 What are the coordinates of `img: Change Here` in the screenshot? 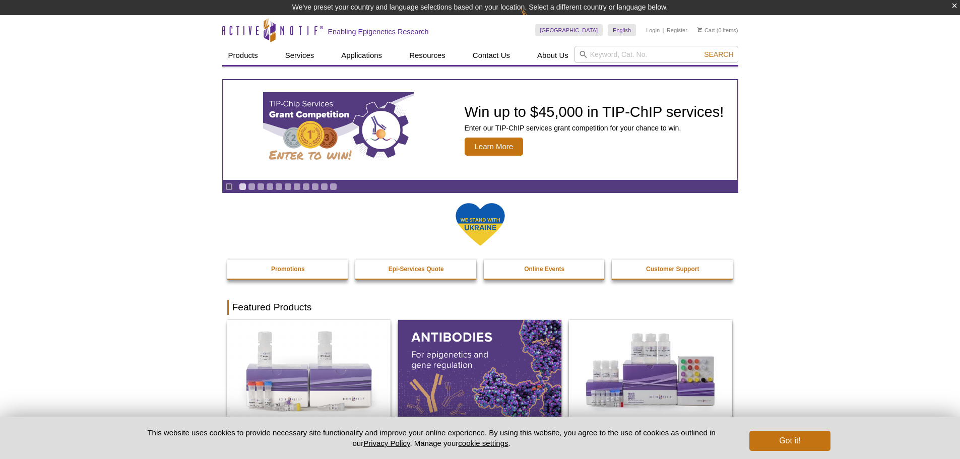 It's located at (534, 19).